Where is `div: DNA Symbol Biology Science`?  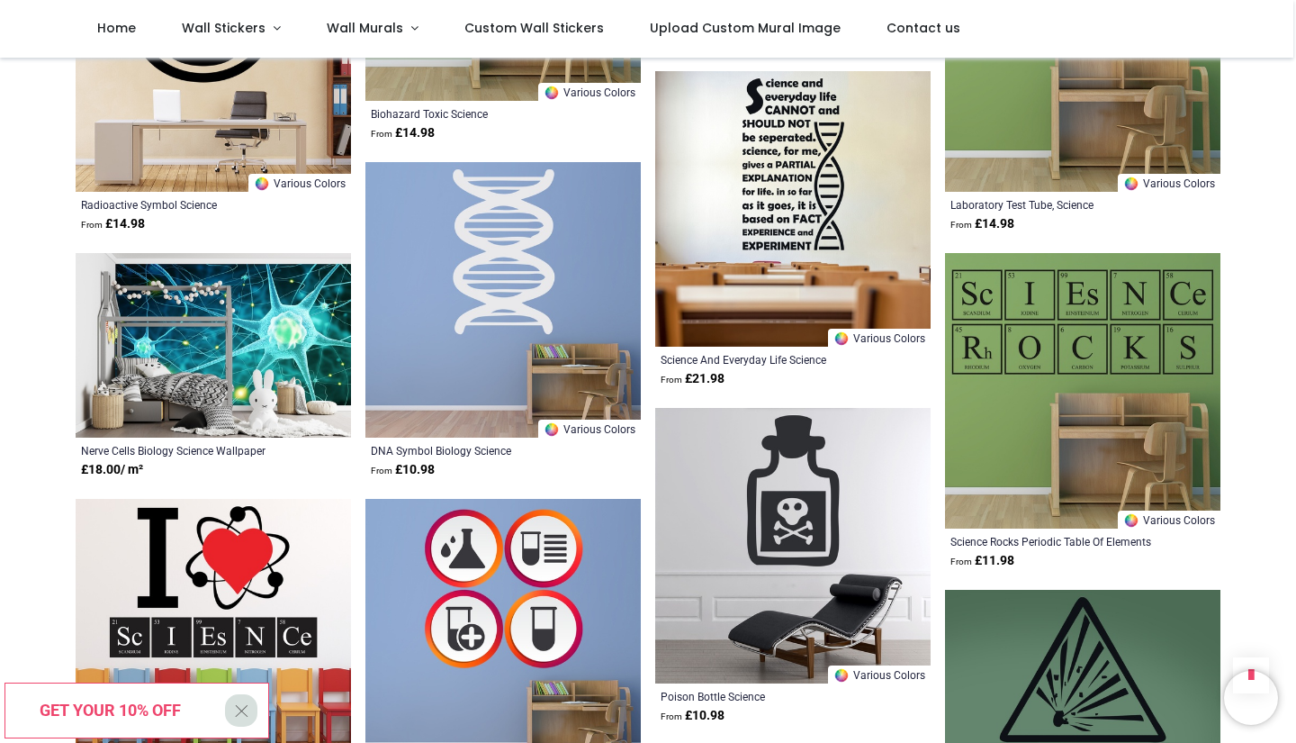 div: DNA Symbol Biology Science is located at coordinates (476, 450).